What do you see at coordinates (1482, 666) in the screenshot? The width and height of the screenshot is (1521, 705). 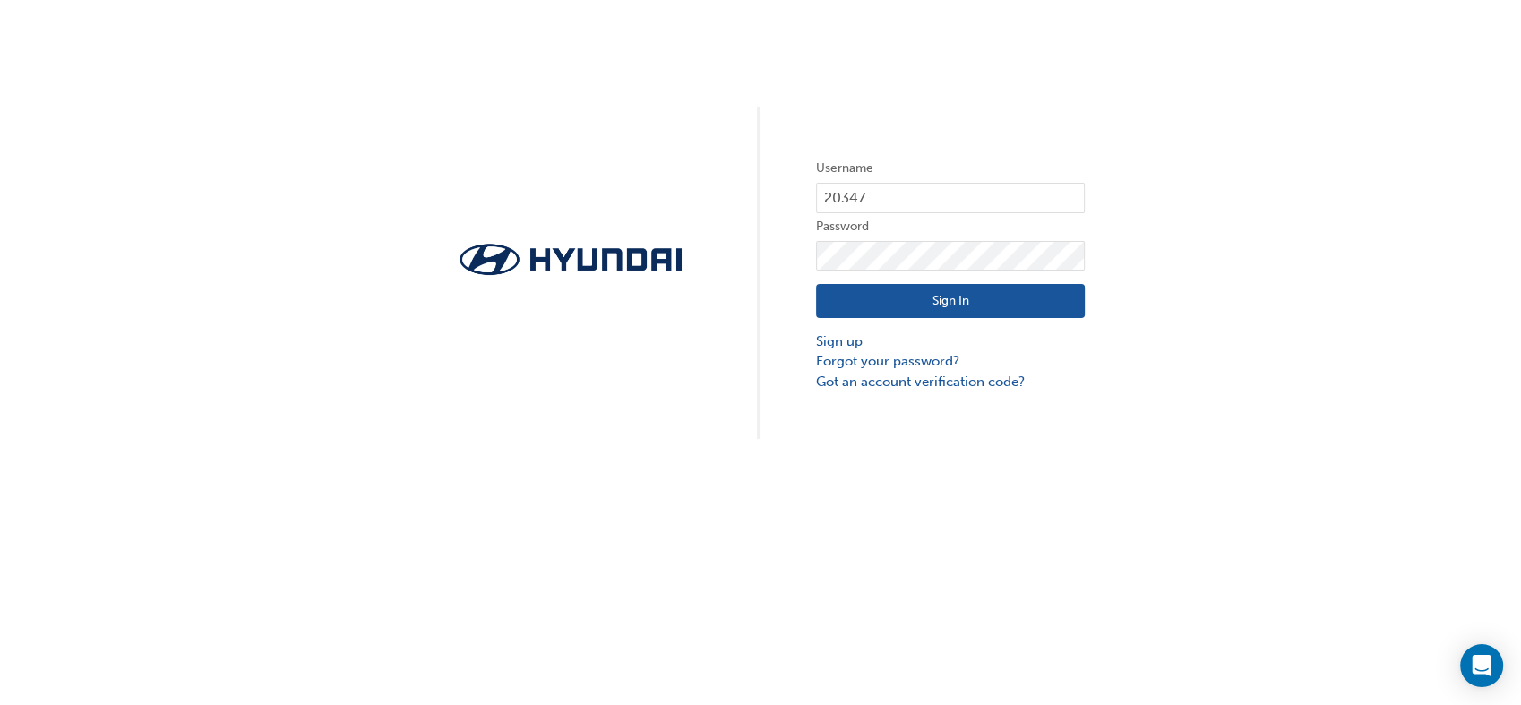 I see `div: Open Intercom Messenger` at bounding box center [1482, 666].